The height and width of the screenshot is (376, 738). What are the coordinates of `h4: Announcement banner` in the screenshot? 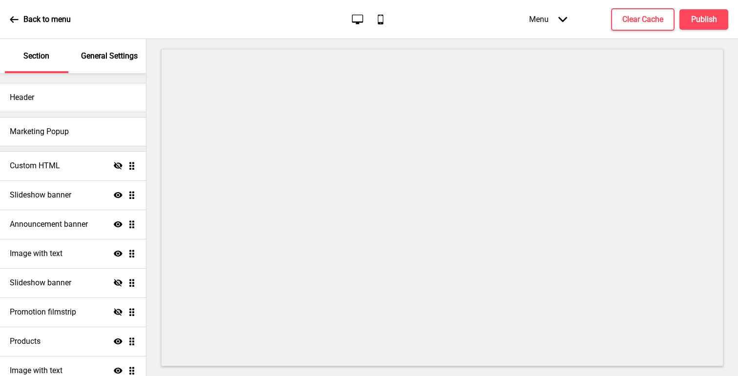 It's located at (49, 225).